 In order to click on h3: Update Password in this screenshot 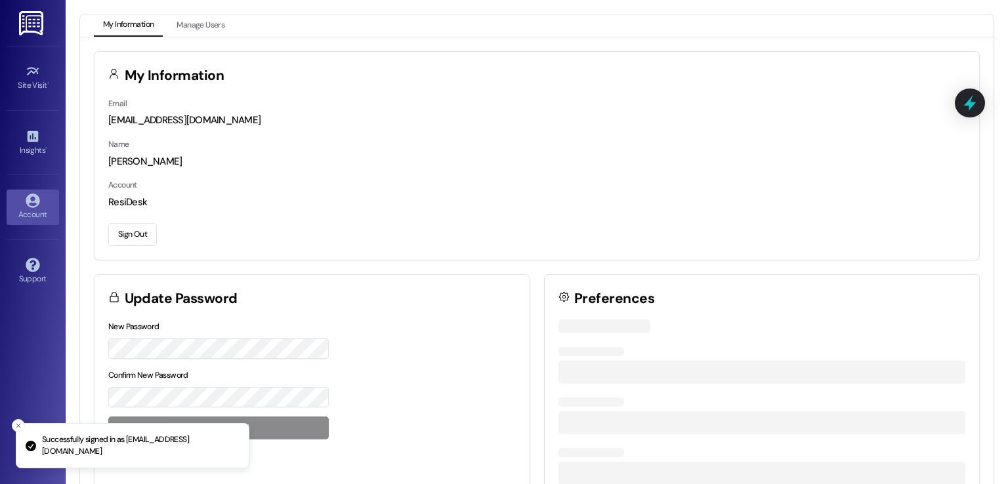, I will do `click(181, 298)`.